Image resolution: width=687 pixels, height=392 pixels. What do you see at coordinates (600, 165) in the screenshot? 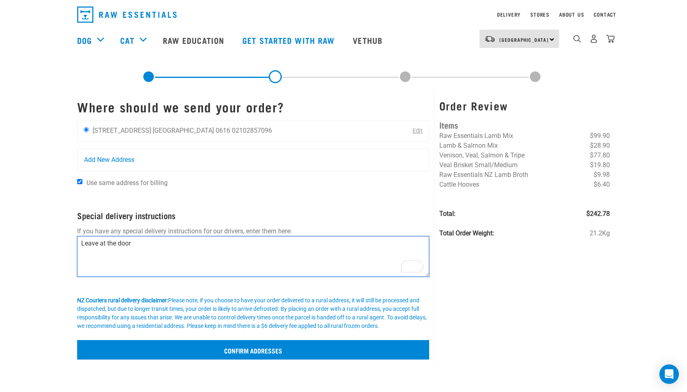
I see `span: $19.80` at bounding box center [600, 165].